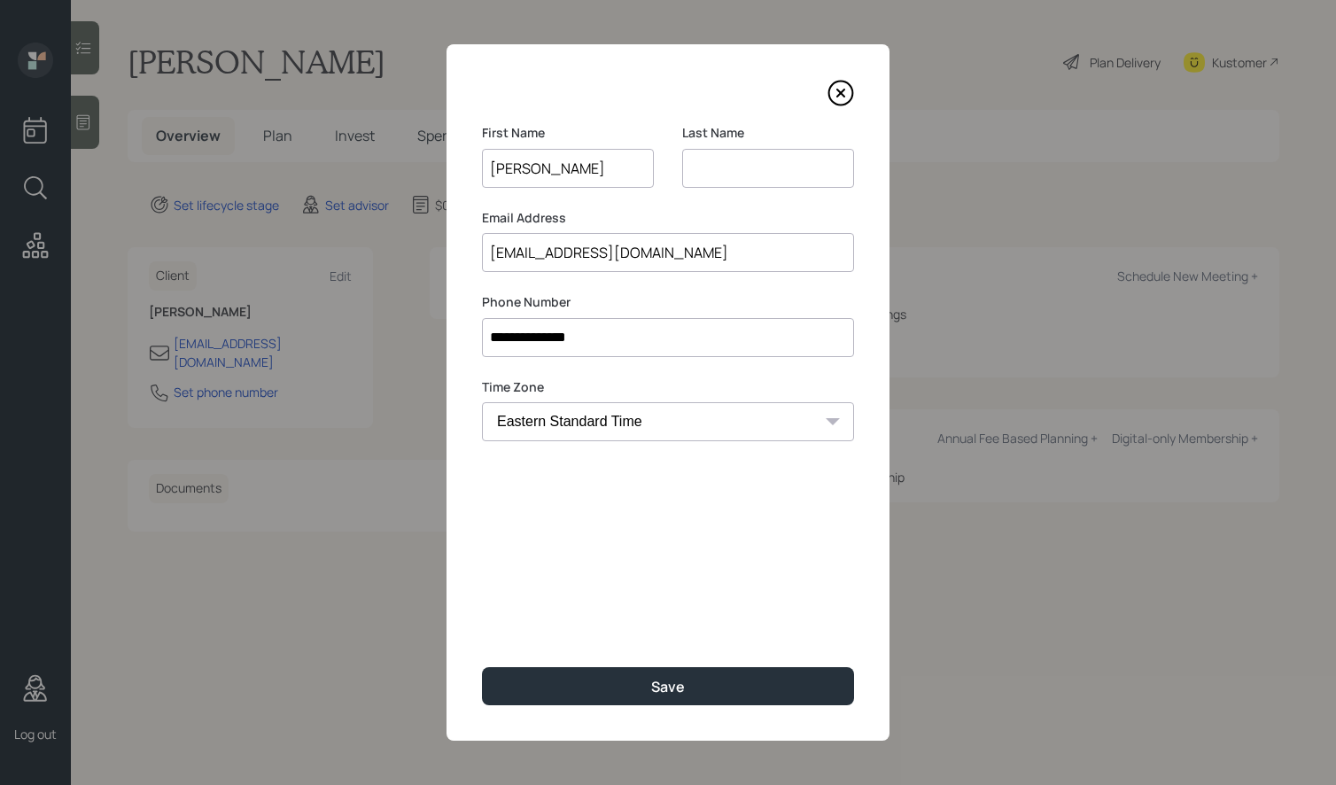  Describe the element at coordinates (668, 387) in the screenshot. I see `label: Time Zone` at that location.